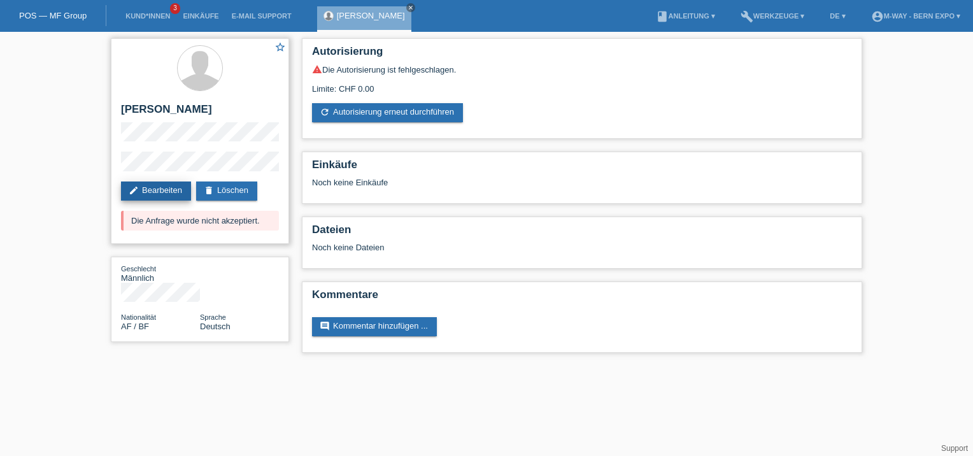  What do you see at coordinates (201, 16) in the screenshot?
I see `a: Einkäufe` at bounding box center [201, 16].